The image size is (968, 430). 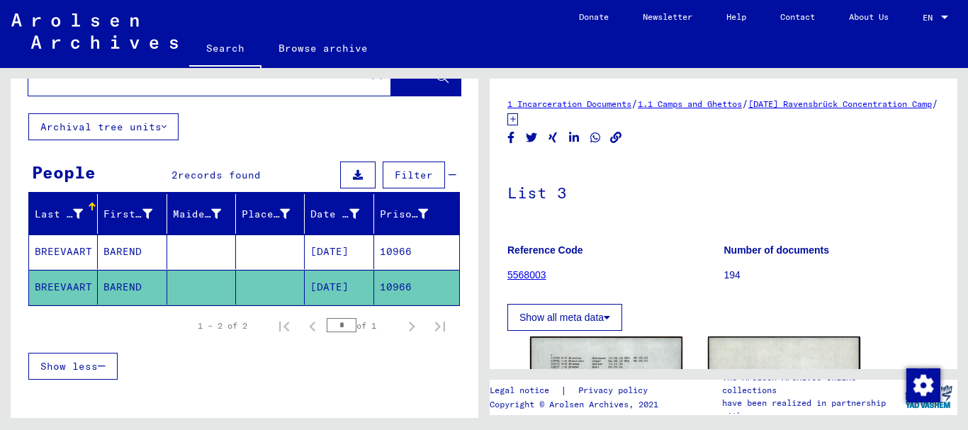 What do you see at coordinates (284, 326) in the screenshot?
I see `button: First page` at bounding box center [284, 326].